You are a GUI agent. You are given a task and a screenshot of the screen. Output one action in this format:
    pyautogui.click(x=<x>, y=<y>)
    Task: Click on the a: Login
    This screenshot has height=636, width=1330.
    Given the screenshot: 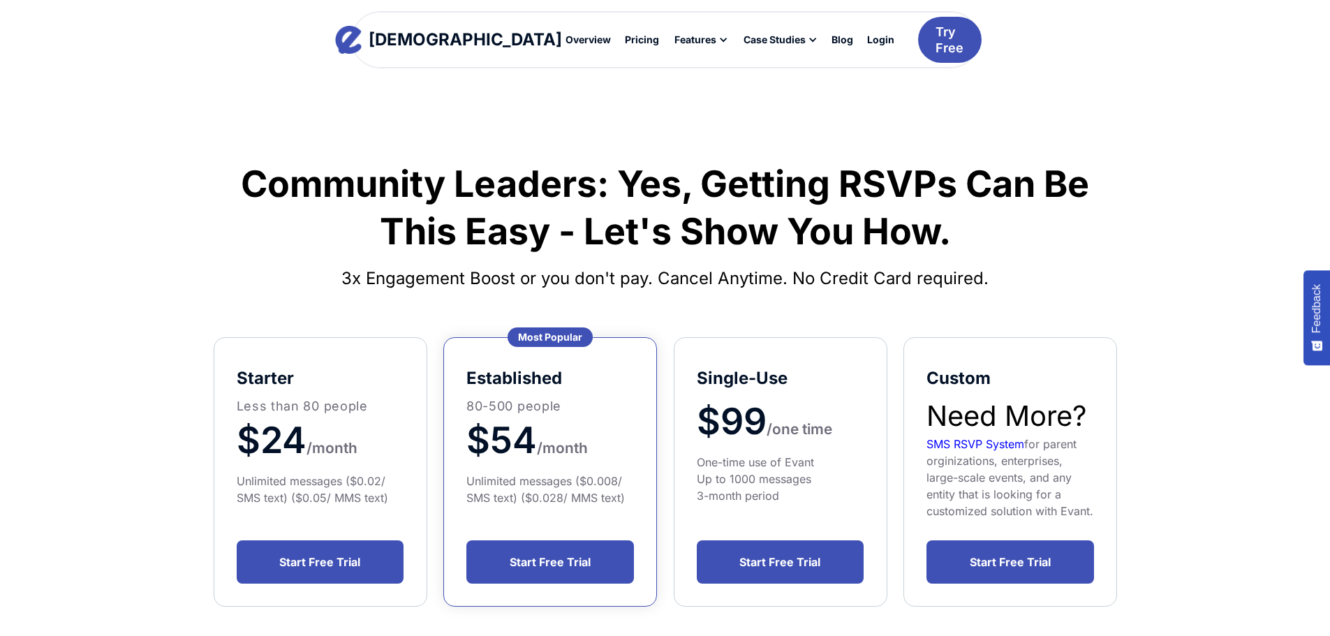 What is the action you would take?
    pyautogui.click(x=881, y=40)
    